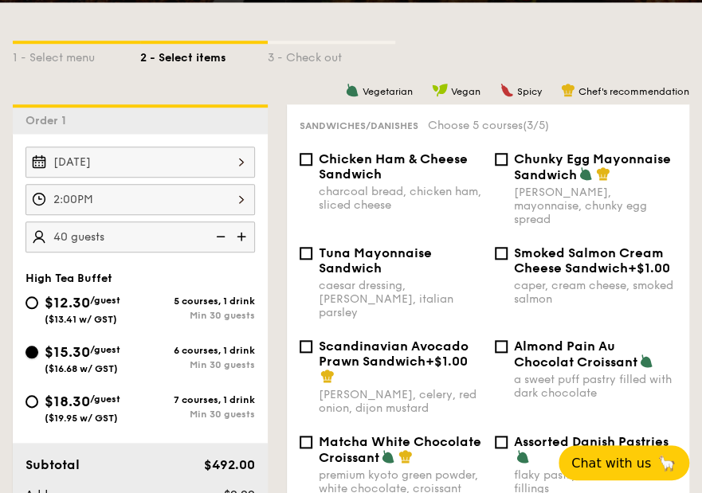 This screenshot has width=702, height=493. Describe the element at coordinates (575, 354) in the screenshot. I see `span: Almond Pain Au Chocolat Croissant` at that location.